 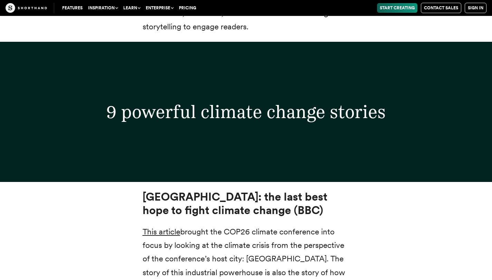 I want to click on a: Pricing, so click(x=187, y=8).